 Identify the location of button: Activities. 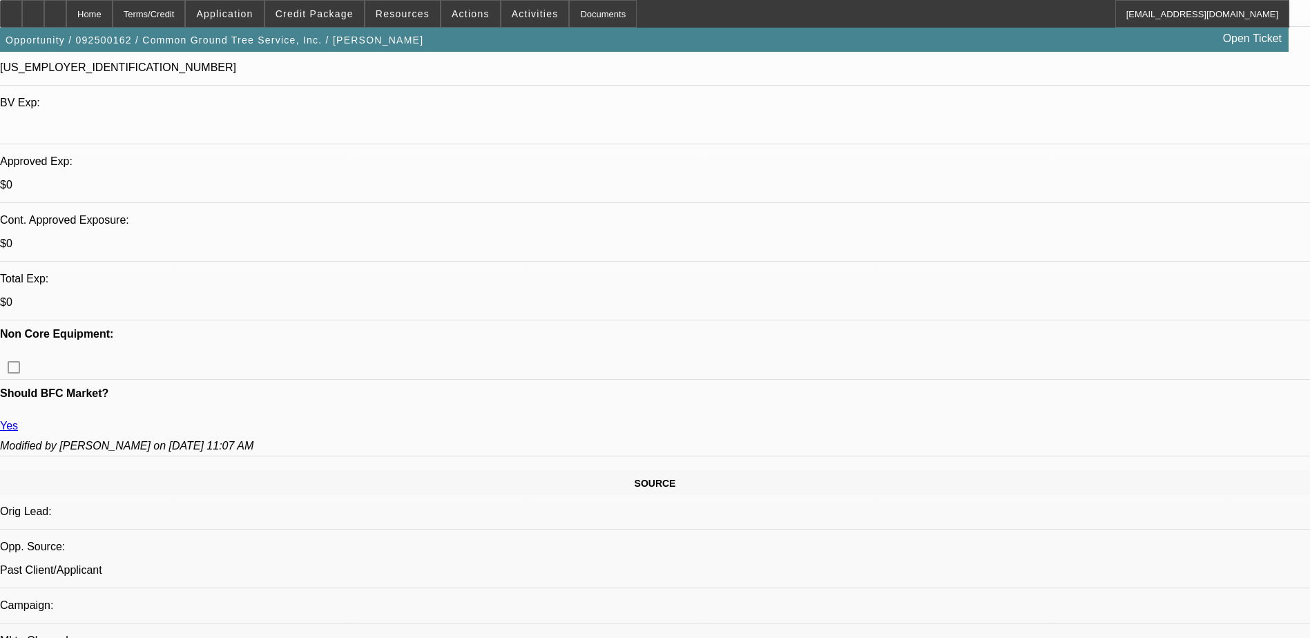
(535, 14).